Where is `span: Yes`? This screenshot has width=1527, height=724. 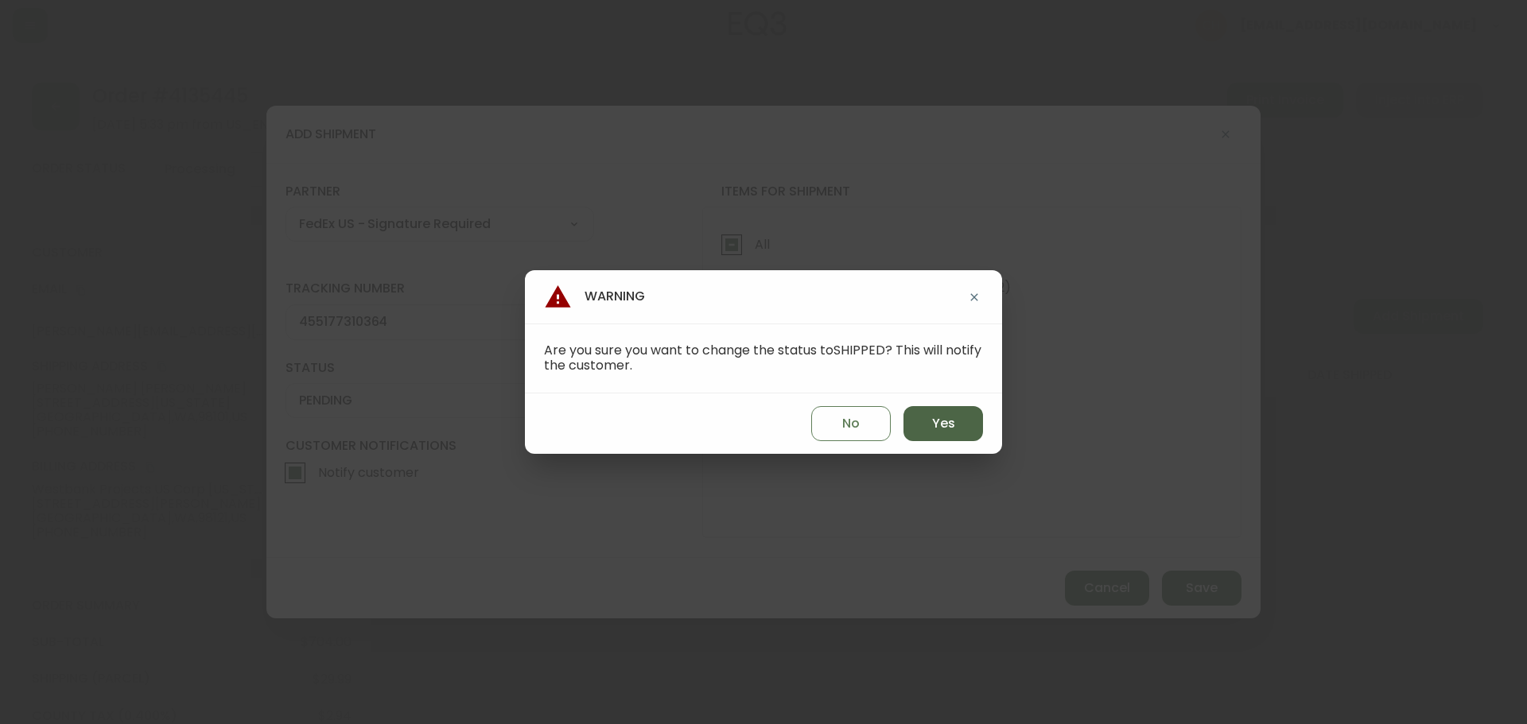 span: Yes is located at coordinates (943, 424).